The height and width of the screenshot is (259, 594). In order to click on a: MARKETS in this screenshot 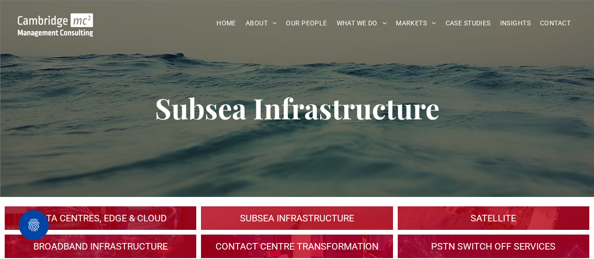, I will do `click(415, 23)`.